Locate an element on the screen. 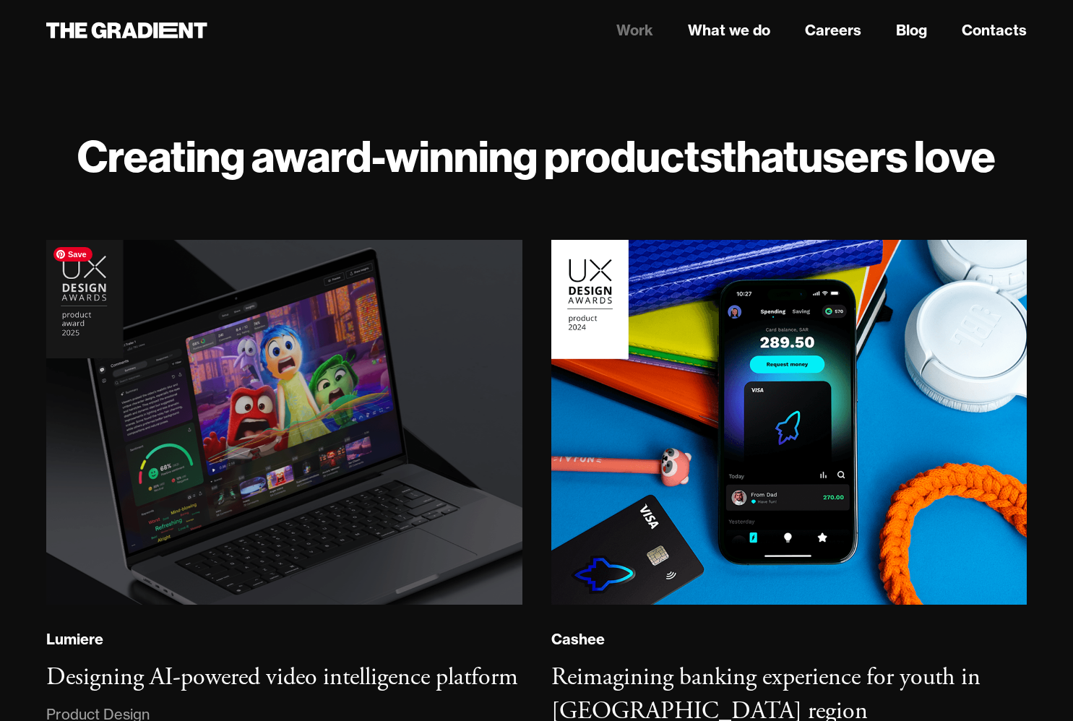 This screenshot has height=721, width=1073. h1: Creating award-winning products users love is located at coordinates (536, 156).